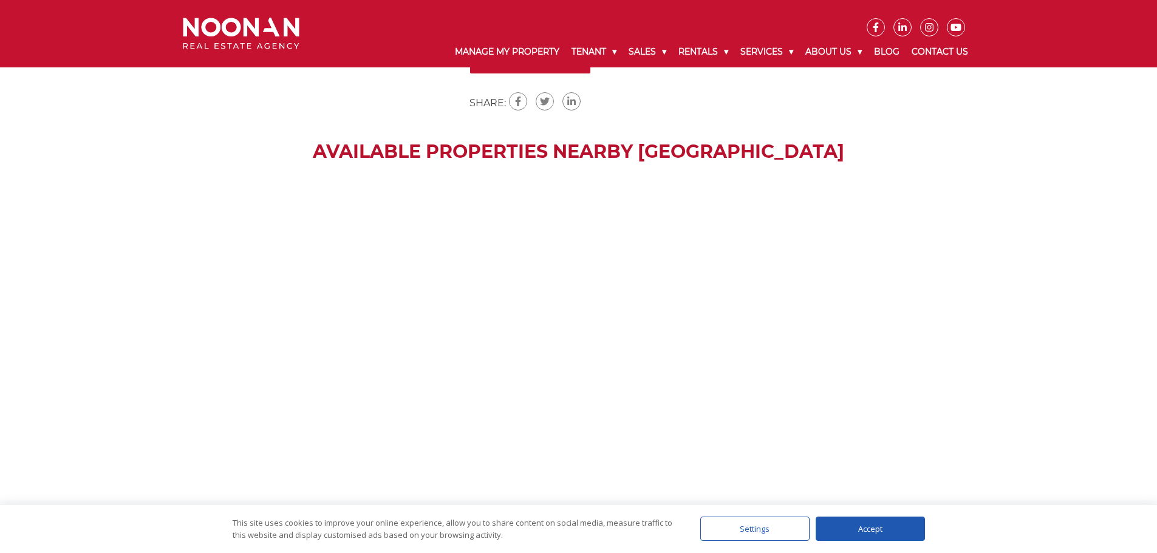  I want to click on a: Blog, so click(887, 52).